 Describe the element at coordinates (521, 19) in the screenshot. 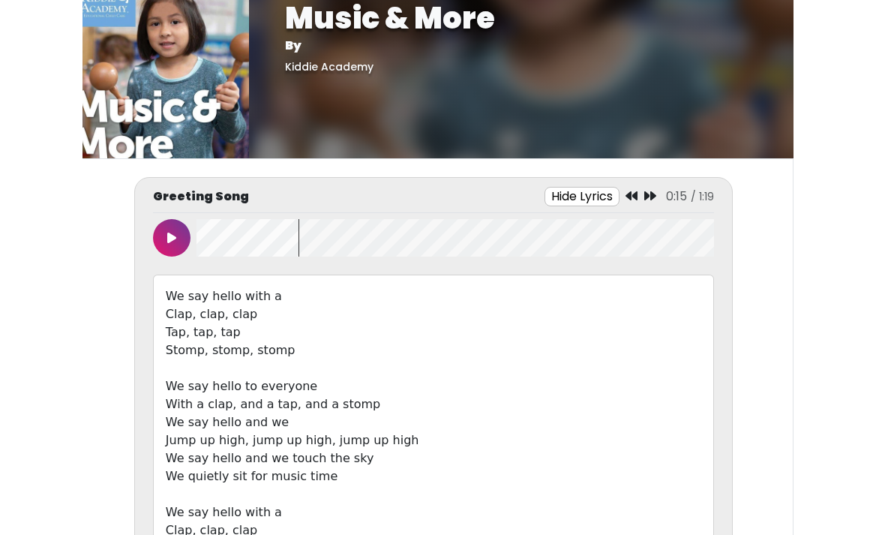

I see `h1: Music & More` at that location.